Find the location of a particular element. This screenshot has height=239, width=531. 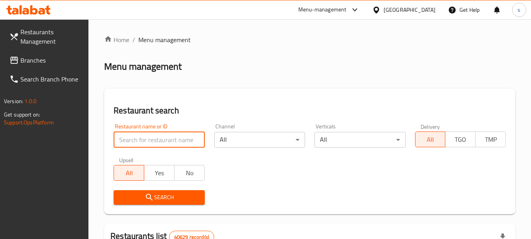

span: Search is located at coordinates (159, 197).